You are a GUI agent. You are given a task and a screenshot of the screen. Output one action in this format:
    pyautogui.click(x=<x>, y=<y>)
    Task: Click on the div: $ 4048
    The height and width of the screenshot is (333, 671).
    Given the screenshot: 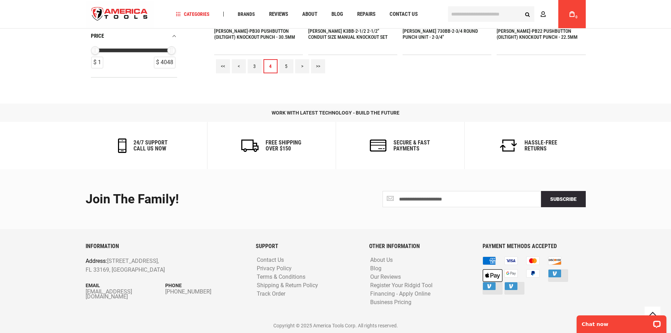 What is the action you would take?
    pyautogui.click(x=165, y=62)
    